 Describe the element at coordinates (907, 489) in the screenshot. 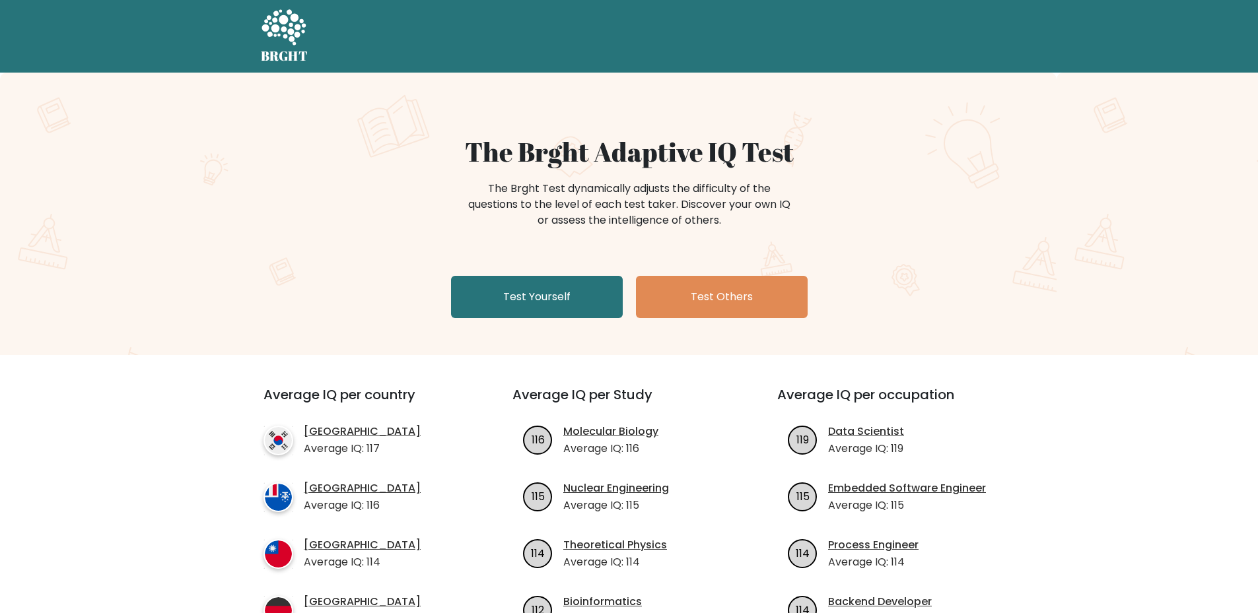

I see `a: Embedded Software Engineer` at that location.